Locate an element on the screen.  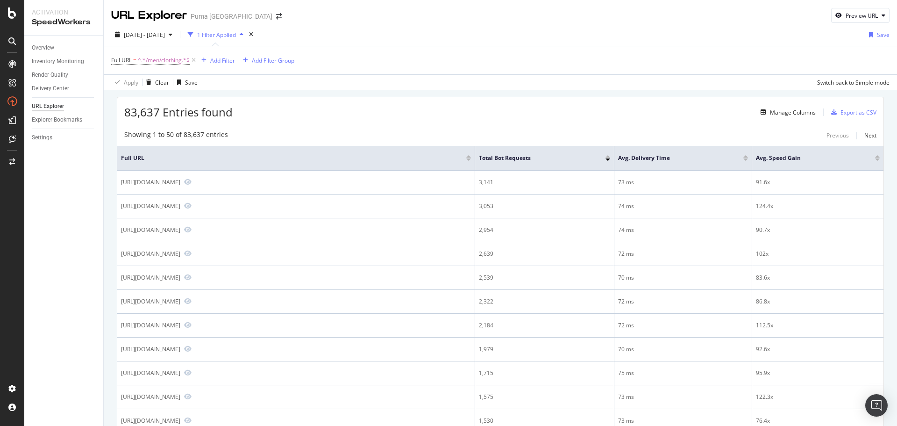
div: 83.6x is located at coordinates (818, 278).